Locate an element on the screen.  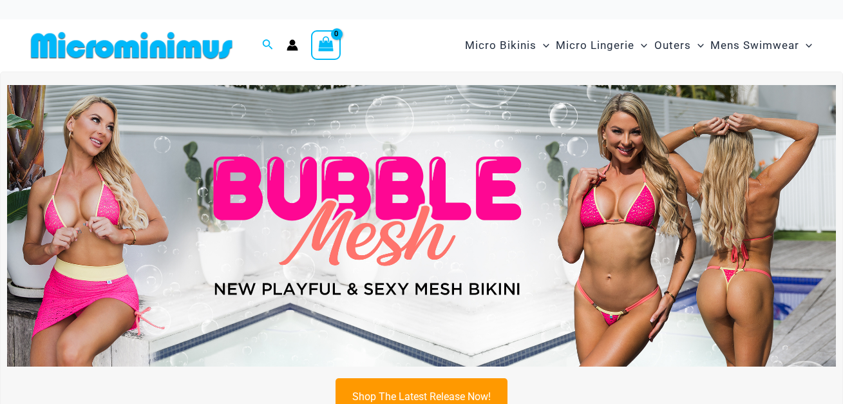
a: Account icon link is located at coordinates (292, 45).